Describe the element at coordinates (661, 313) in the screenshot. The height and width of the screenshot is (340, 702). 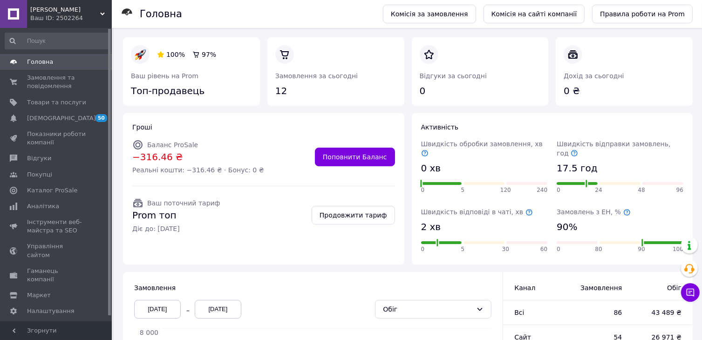
I see `span: 43 489 ₴` at that location.